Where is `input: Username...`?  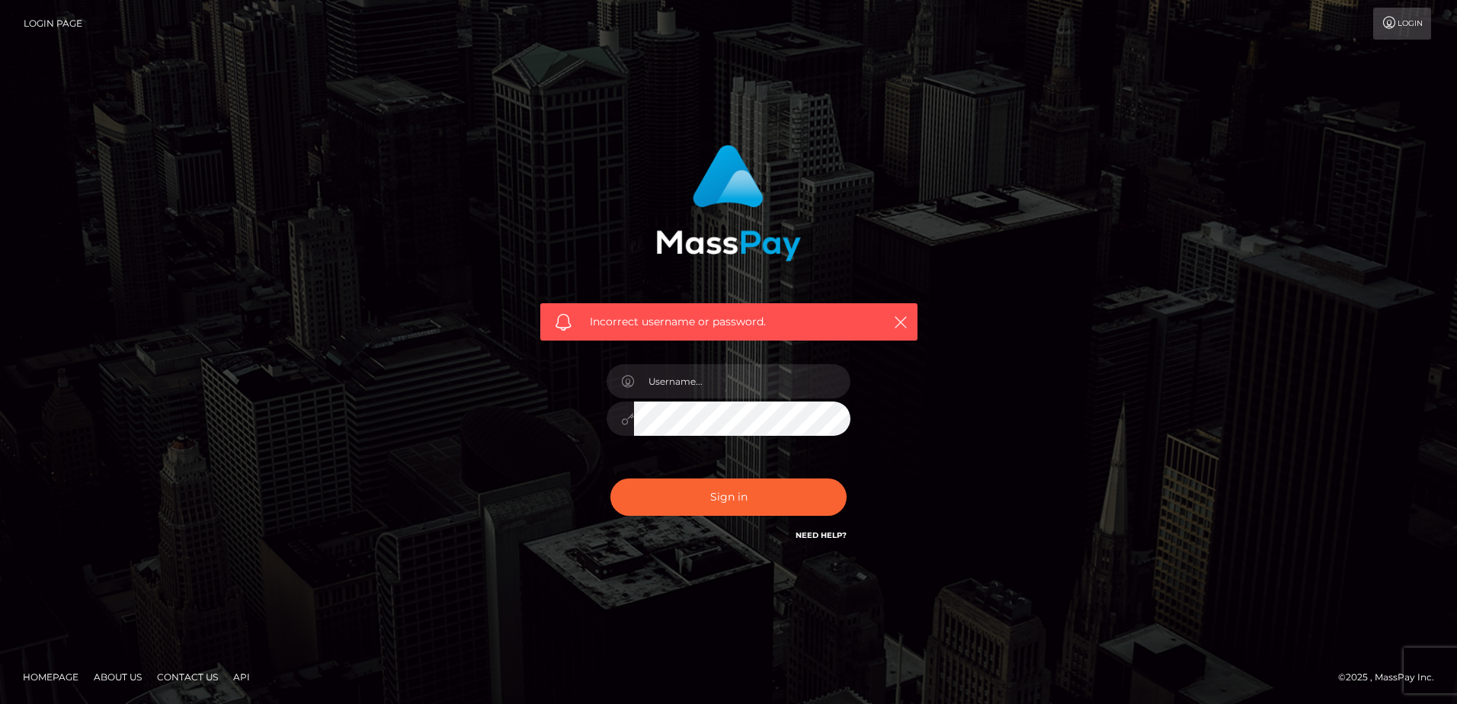 input: Username... is located at coordinates (742, 381).